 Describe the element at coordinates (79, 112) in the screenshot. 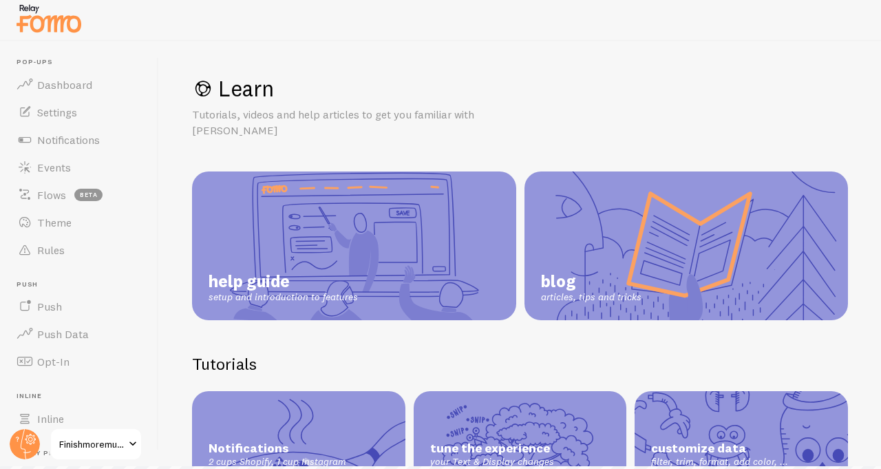

I see `a: Settings` at that location.